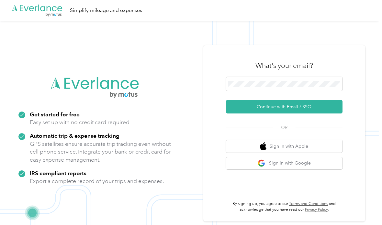  I want to click on strong: Get started for free, so click(55, 114).